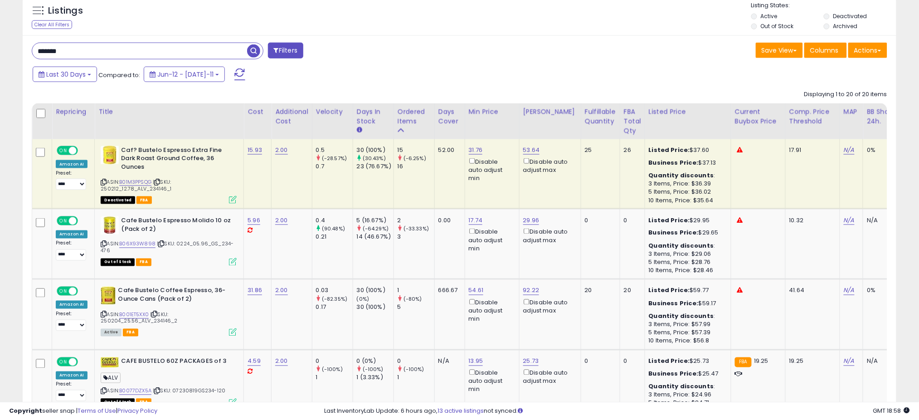  I want to click on div: ASIN:, so click(169, 311).